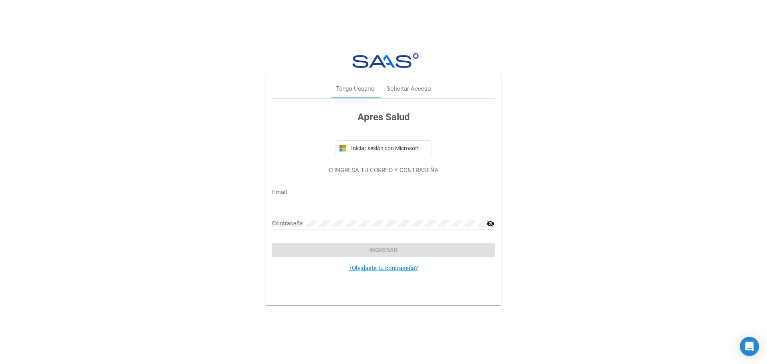 Image resolution: width=767 pixels, height=364 pixels. I want to click on span: Iniciar sesión con Microsoft, so click(389, 148).